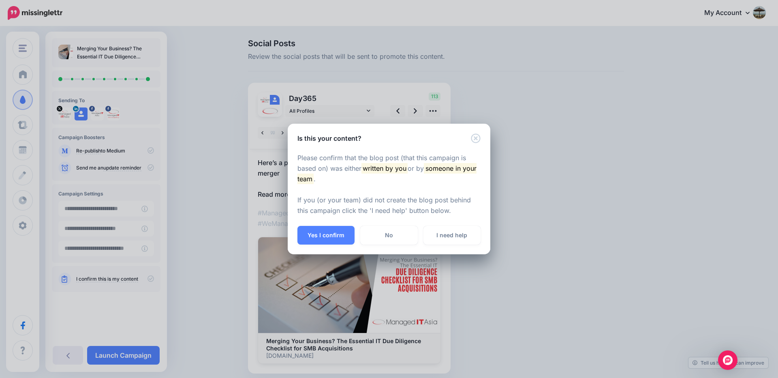 The image size is (778, 378). Describe the element at coordinates (387, 173) in the screenshot. I see `mark: someone in your team` at that location.